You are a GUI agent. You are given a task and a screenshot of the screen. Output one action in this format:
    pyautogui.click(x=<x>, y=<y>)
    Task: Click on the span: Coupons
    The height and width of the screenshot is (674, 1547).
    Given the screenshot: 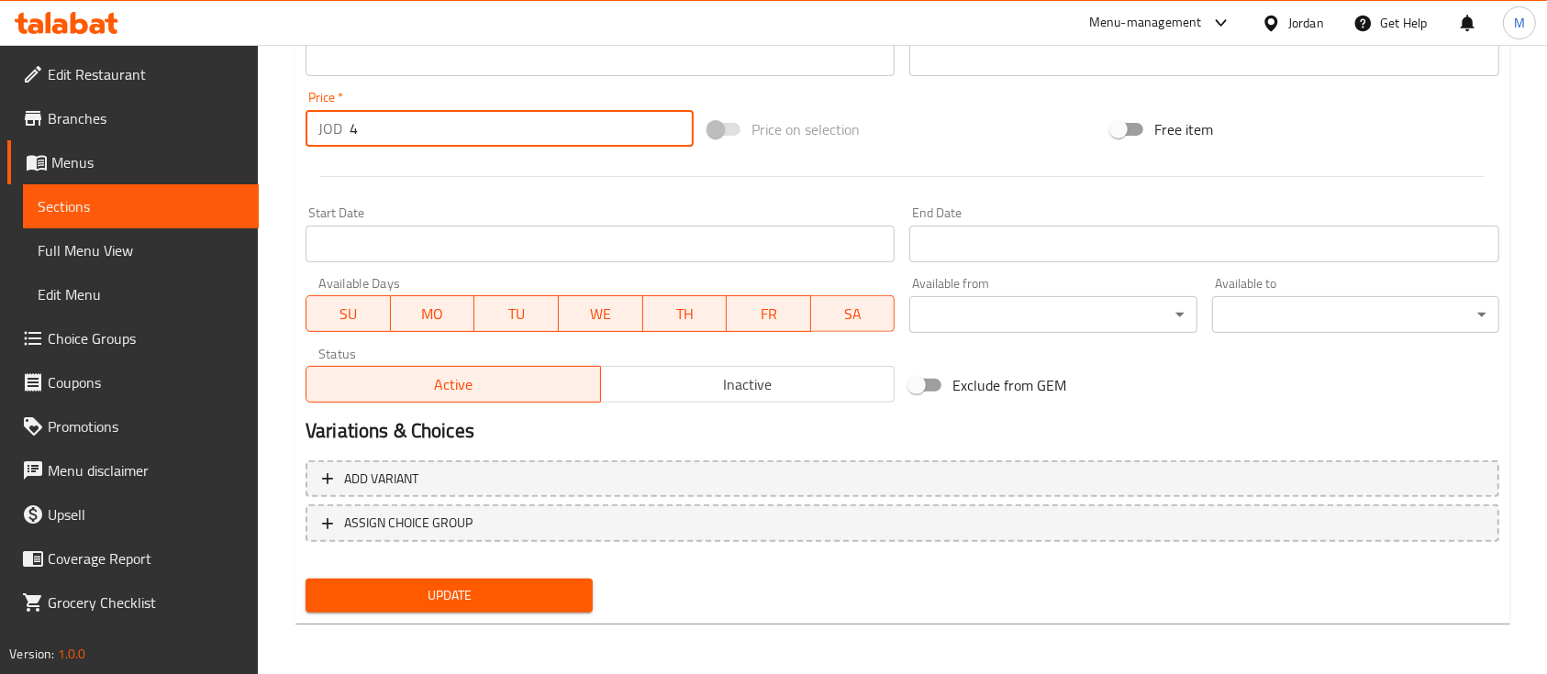 What is the action you would take?
    pyautogui.click(x=146, y=383)
    